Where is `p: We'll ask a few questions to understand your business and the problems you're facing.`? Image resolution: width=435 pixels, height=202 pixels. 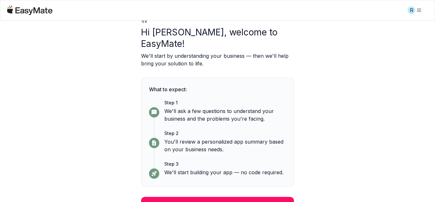
p: We'll ask a few questions to understand your business and the problems you're facing. is located at coordinates (225, 115).